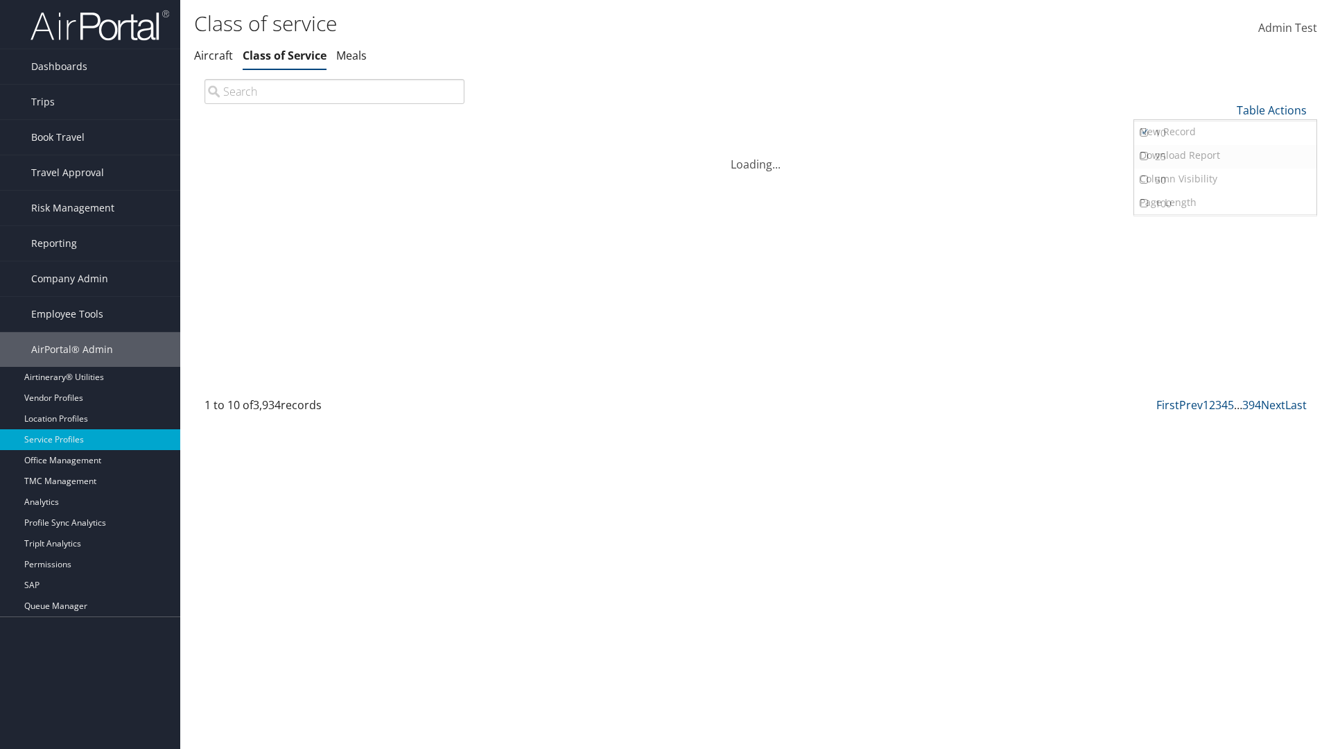 Image resolution: width=1331 pixels, height=749 pixels. Describe the element at coordinates (1225, 132) in the screenshot. I see `a: New Record` at that location.